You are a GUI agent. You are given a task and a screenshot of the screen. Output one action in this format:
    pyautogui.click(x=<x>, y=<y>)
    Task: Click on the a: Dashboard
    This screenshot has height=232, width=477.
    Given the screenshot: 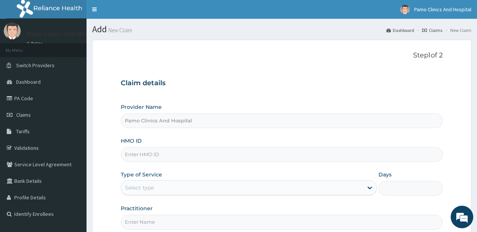 What is the action you would take?
    pyautogui.click(x=400, y=30)
    